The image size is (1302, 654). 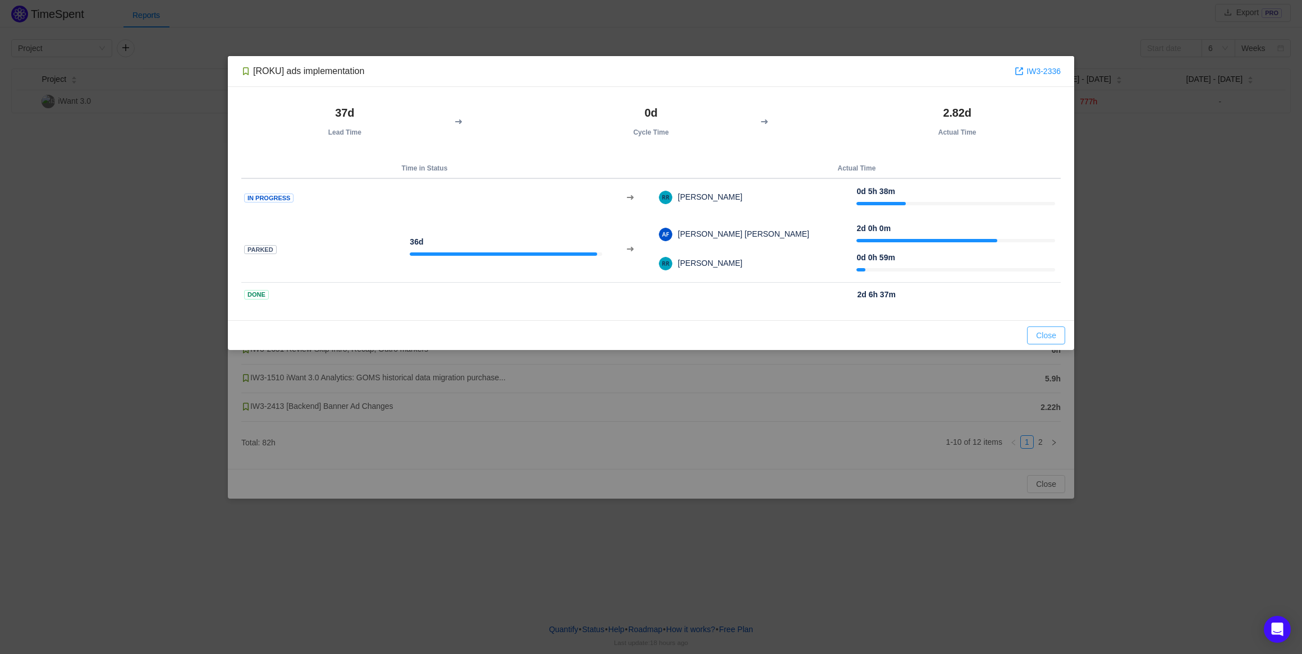 What do you see at coordinates (875, 258) in the screenshot?
I see `strong: 0d 0h 59m` at bounding box center [875, 258].